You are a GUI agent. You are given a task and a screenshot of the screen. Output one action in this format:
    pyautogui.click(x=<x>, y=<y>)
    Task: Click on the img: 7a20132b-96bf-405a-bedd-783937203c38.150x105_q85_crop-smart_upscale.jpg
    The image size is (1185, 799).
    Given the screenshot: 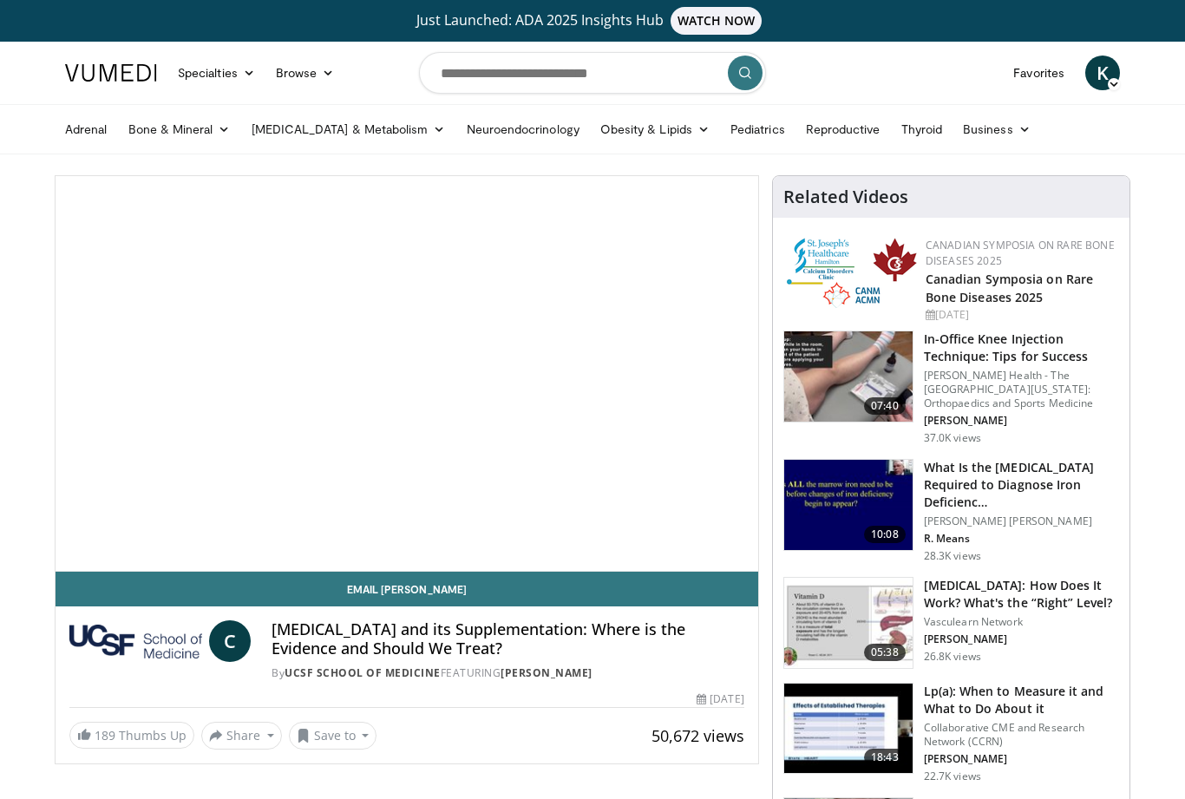 What is the action you would take?
    pyautogui.click(x=849, y=729)
    